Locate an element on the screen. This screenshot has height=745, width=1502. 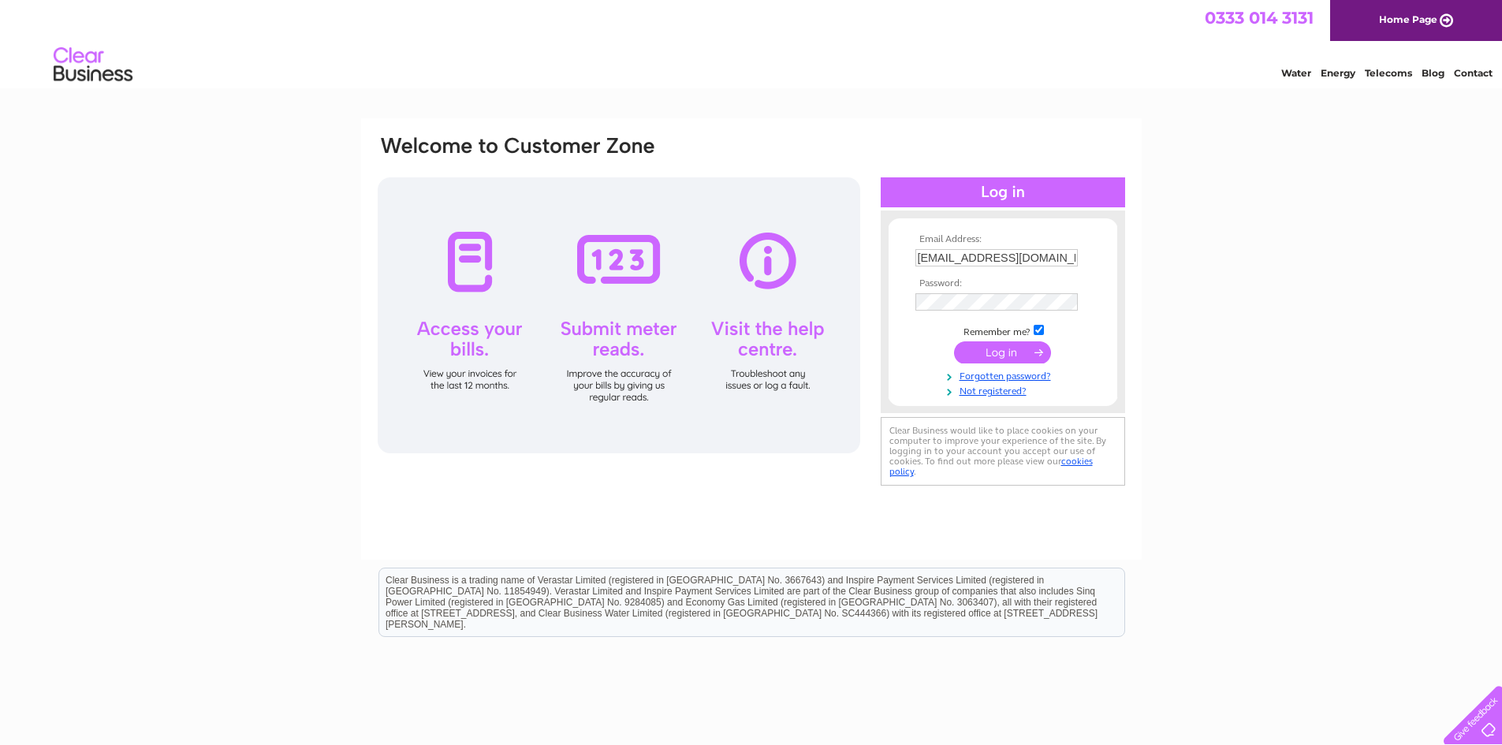
th: Password: is located at coordinates (1003, 284).